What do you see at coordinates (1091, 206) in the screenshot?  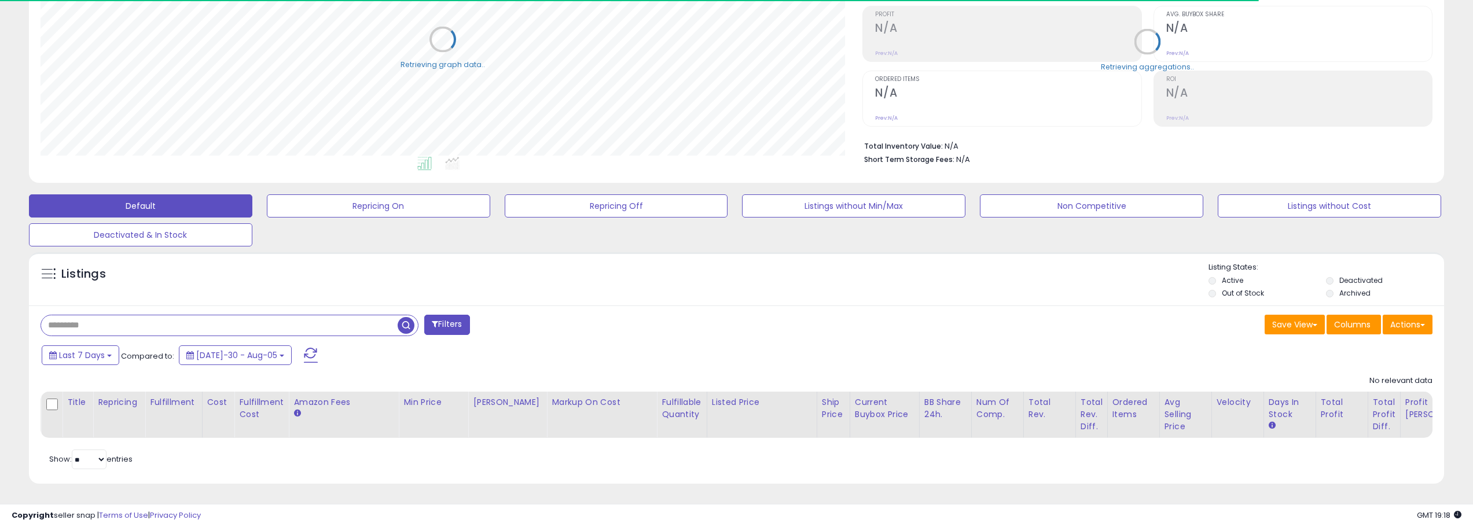 I see `button: Non Competitive` at bounding box center [1091, 206].